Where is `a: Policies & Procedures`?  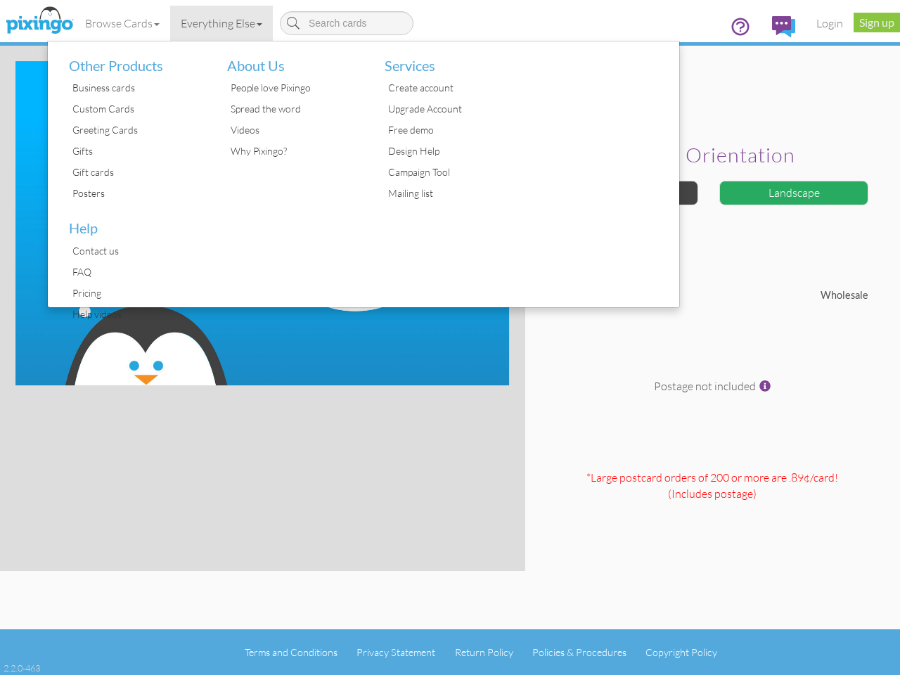 a: Policies & Procedures is located at coordinates (579, 652).